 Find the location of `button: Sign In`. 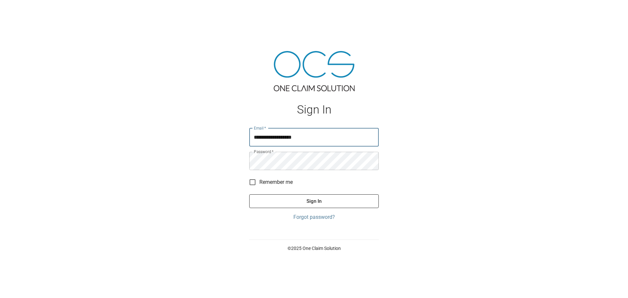

button: Sign In is located at coordinates (314, 201).